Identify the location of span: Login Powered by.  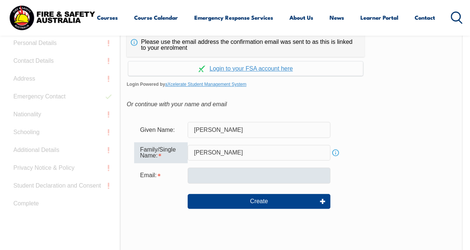
(291, 84).